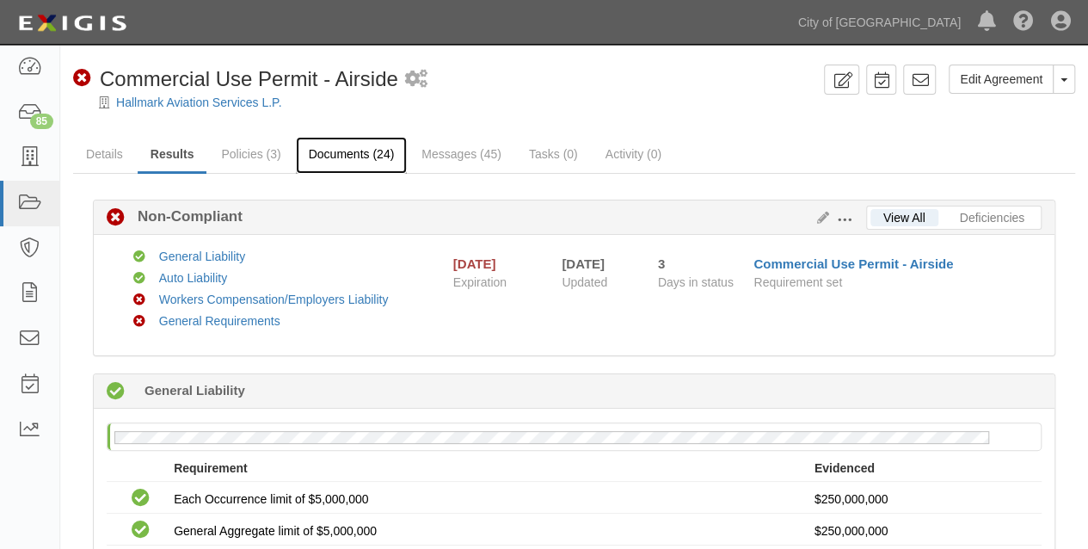 The image size is (1088, 549). I want to click on a: View All, so click(904, 218).